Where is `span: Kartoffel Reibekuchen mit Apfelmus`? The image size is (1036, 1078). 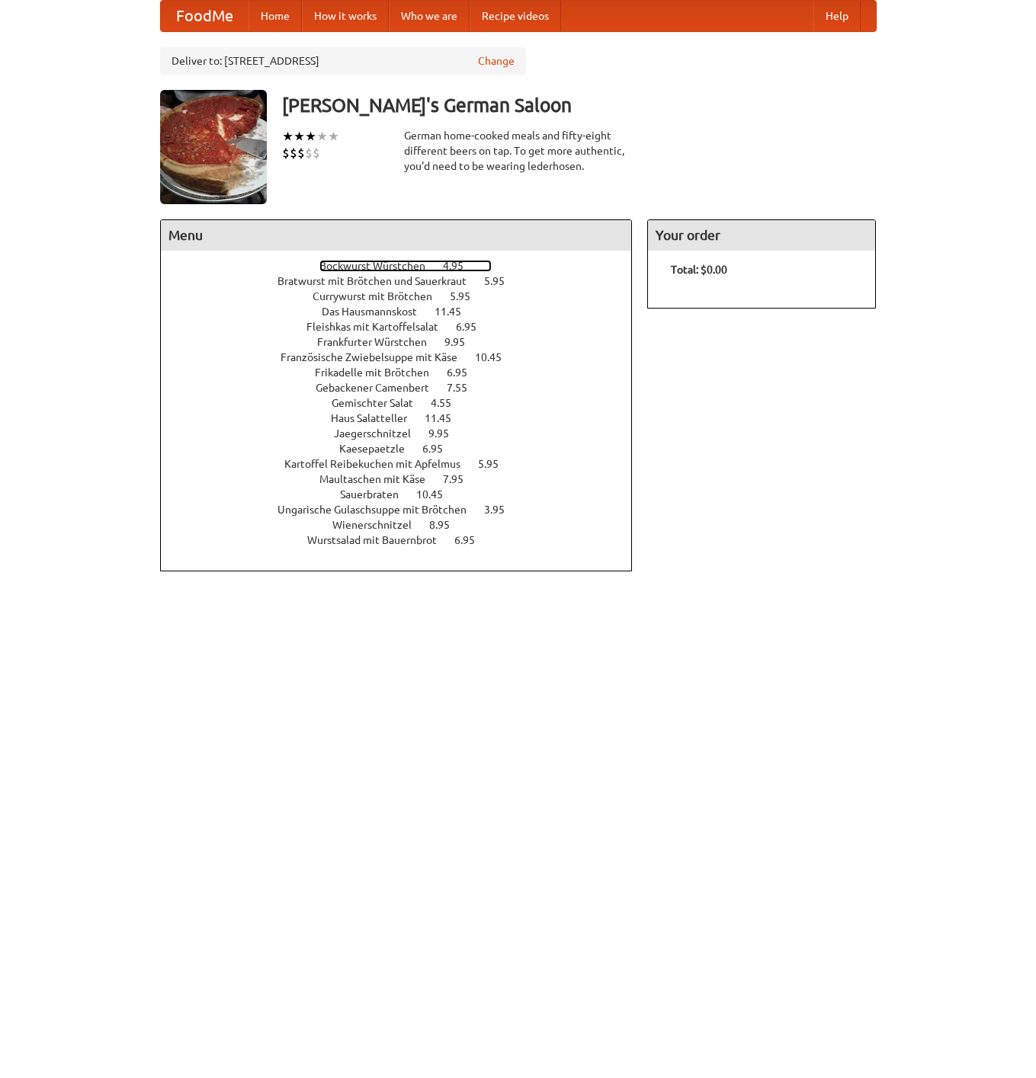 span: Kartoffel Reibekuchen mit Apfelmus is located at coordinates (380, 464).